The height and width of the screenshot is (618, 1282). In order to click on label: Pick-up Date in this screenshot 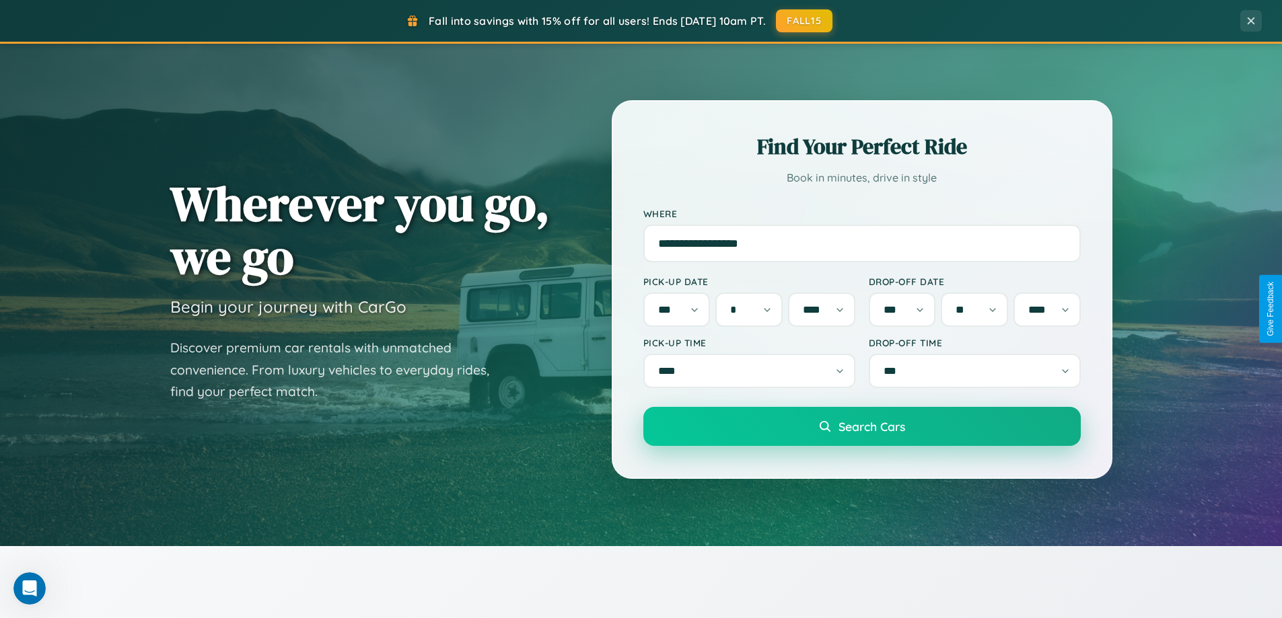, I will do `click(749, 281)`.